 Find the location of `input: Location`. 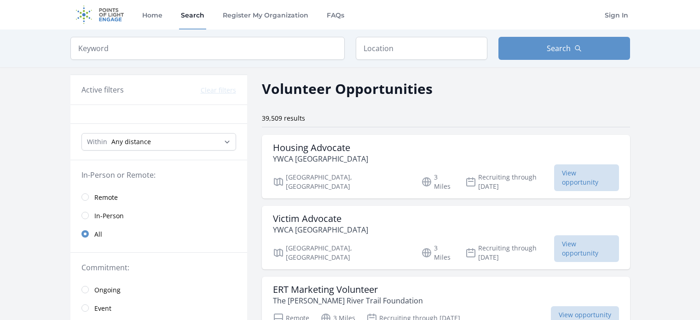

input: Location is located at coordinates (422, 48).